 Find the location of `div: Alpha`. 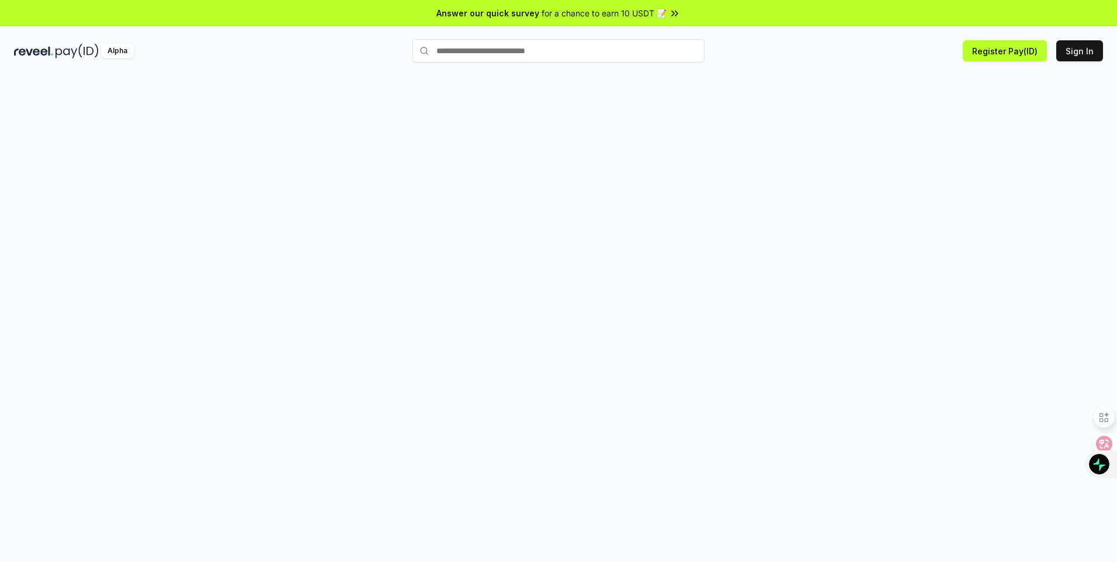

div: Alpha is located at coordinates (117, 51).